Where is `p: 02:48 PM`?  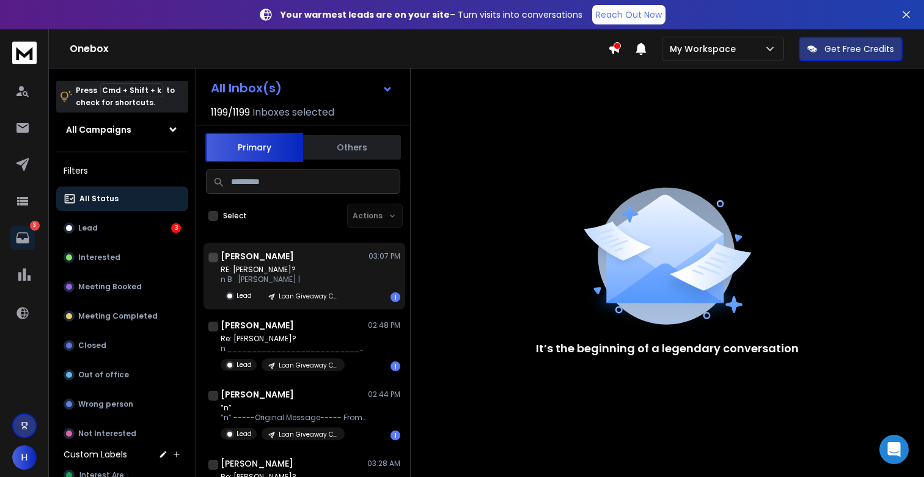
p: 02:48 PM is located at coordinates (384, 325).